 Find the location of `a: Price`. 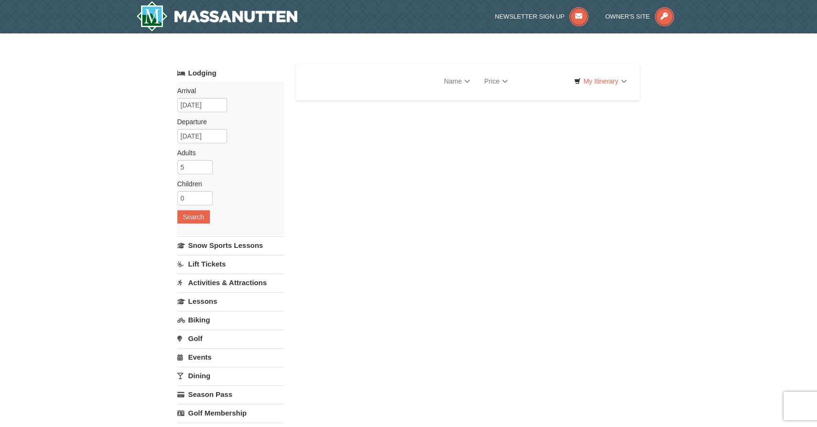

a: Price is located at coordinates (495, 81).